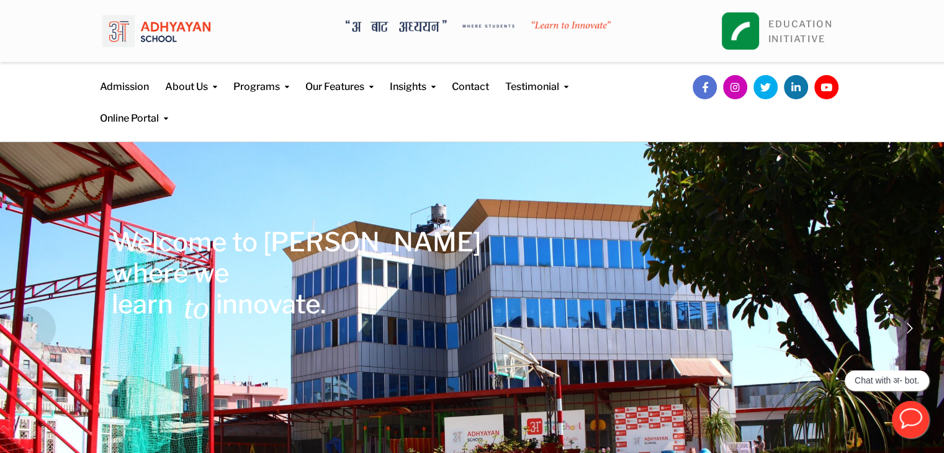 The image size is (944, 453). Describe the element at coordinates (261, 78) in the screenshot. I see `a: Programs` at that location.